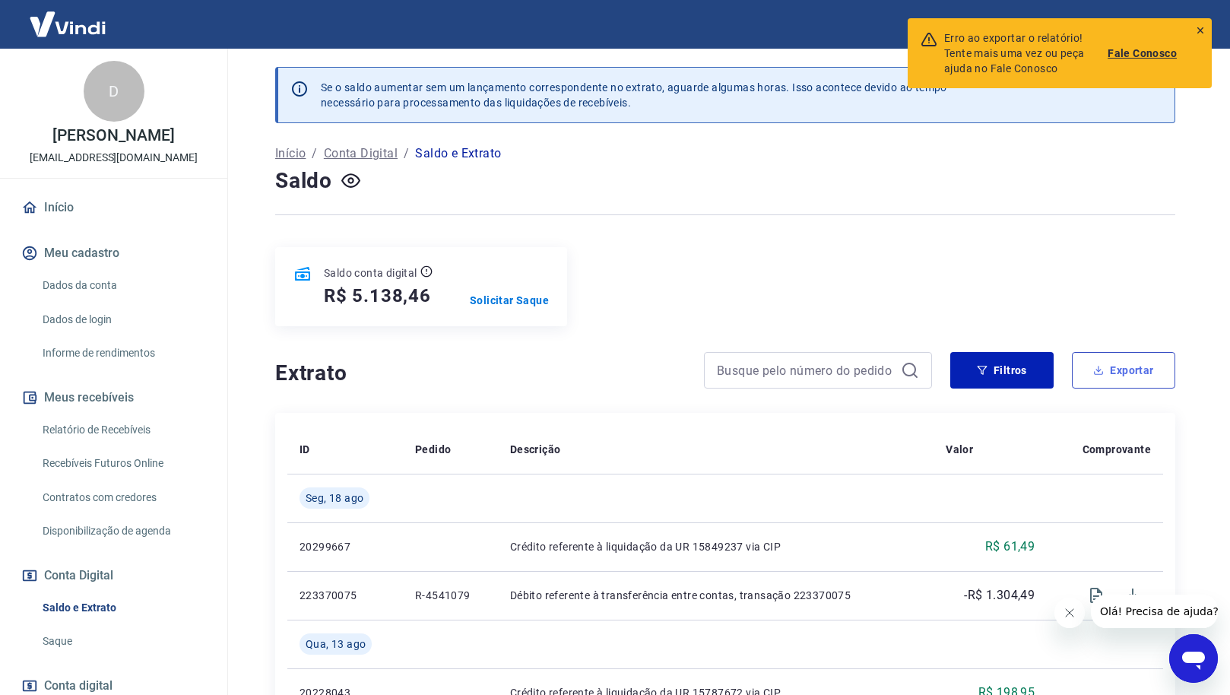 Image resolution: width=1230 pixels, height=695 pixels. I want to click on a: Saque, so click(122, 641).